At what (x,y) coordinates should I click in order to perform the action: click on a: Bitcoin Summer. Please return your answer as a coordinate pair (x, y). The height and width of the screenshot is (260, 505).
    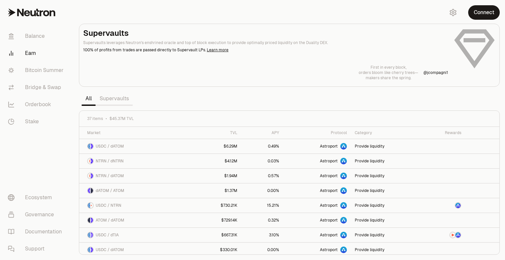
    Looking at the image, I should click on (37, 70).